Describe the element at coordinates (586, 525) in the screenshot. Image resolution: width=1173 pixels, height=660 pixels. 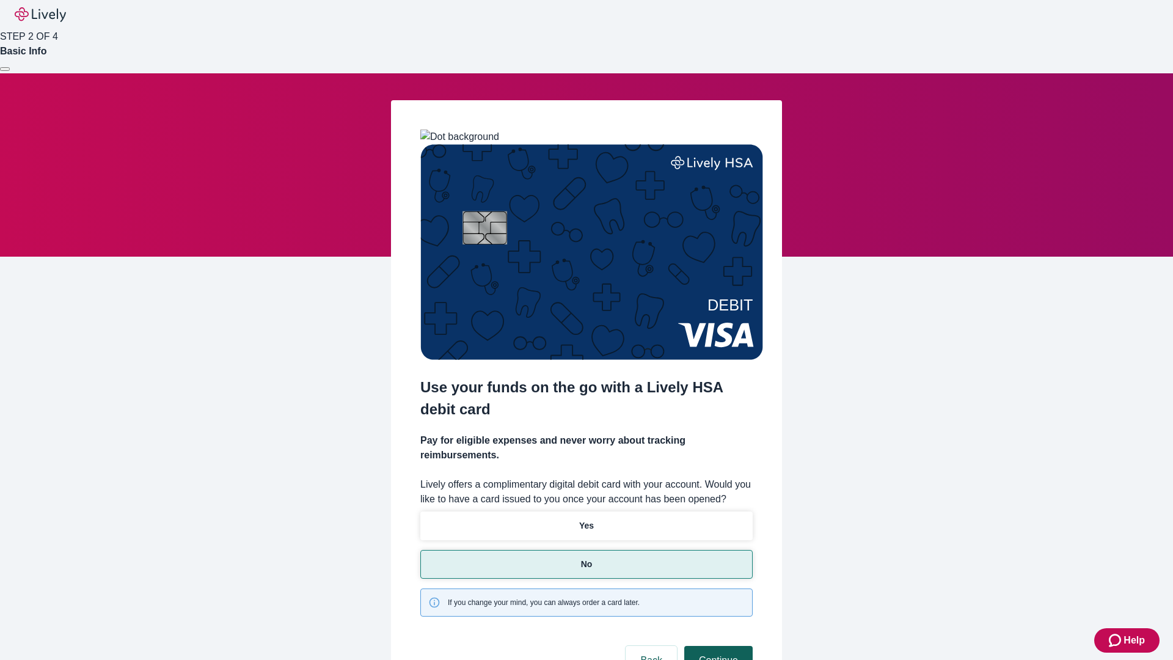
I see `button: Yes` at that location.